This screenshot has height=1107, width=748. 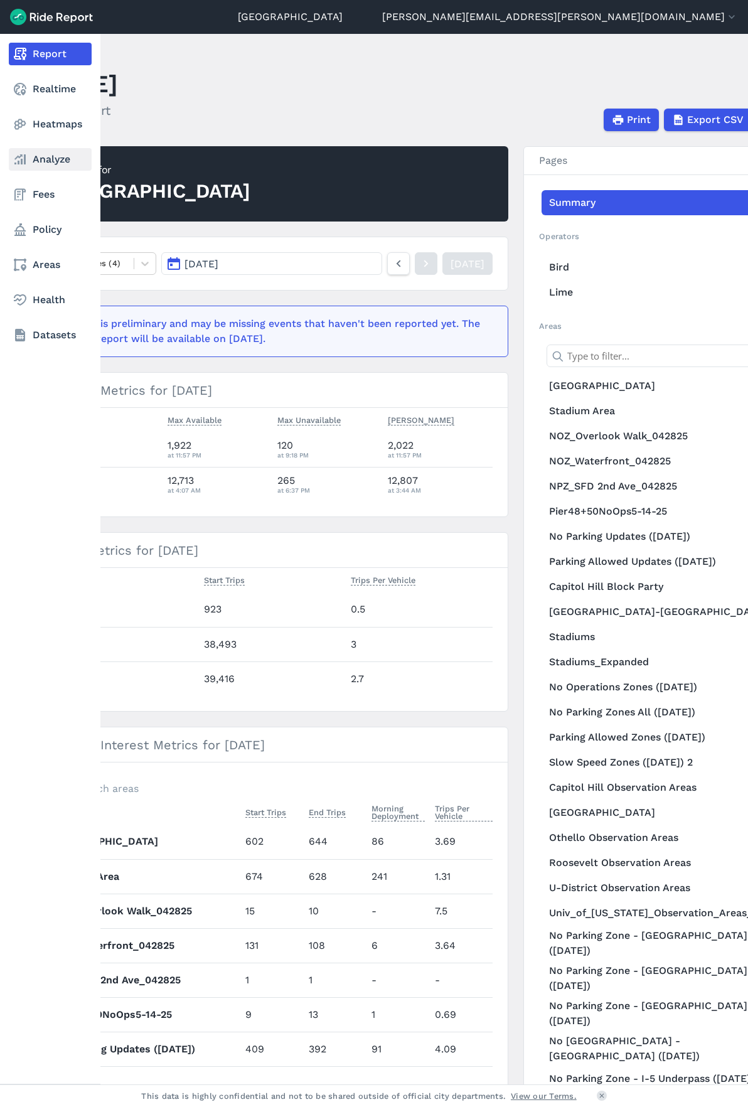 I want to click on div: 2,022, so click(x=440, y=449).